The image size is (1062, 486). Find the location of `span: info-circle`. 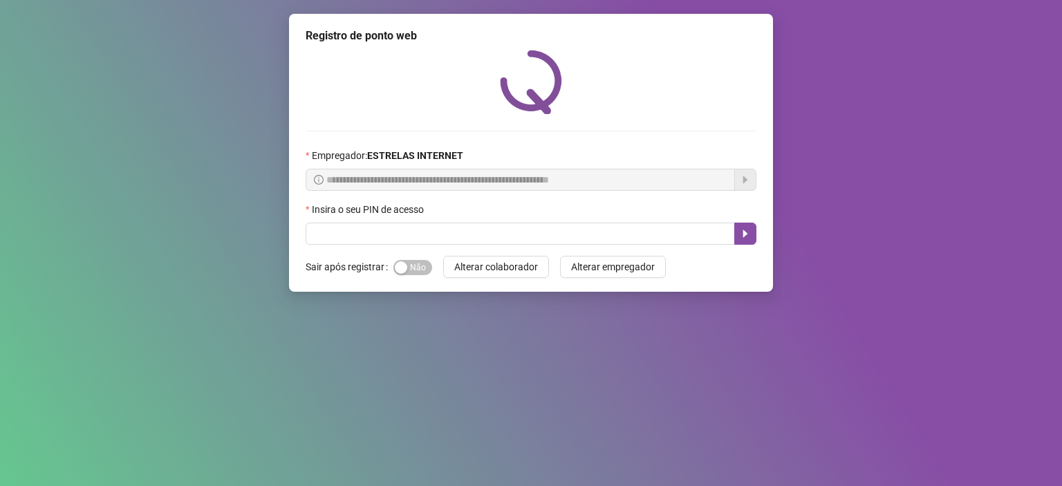

span: info-circle is located at coordinates (319, 180).